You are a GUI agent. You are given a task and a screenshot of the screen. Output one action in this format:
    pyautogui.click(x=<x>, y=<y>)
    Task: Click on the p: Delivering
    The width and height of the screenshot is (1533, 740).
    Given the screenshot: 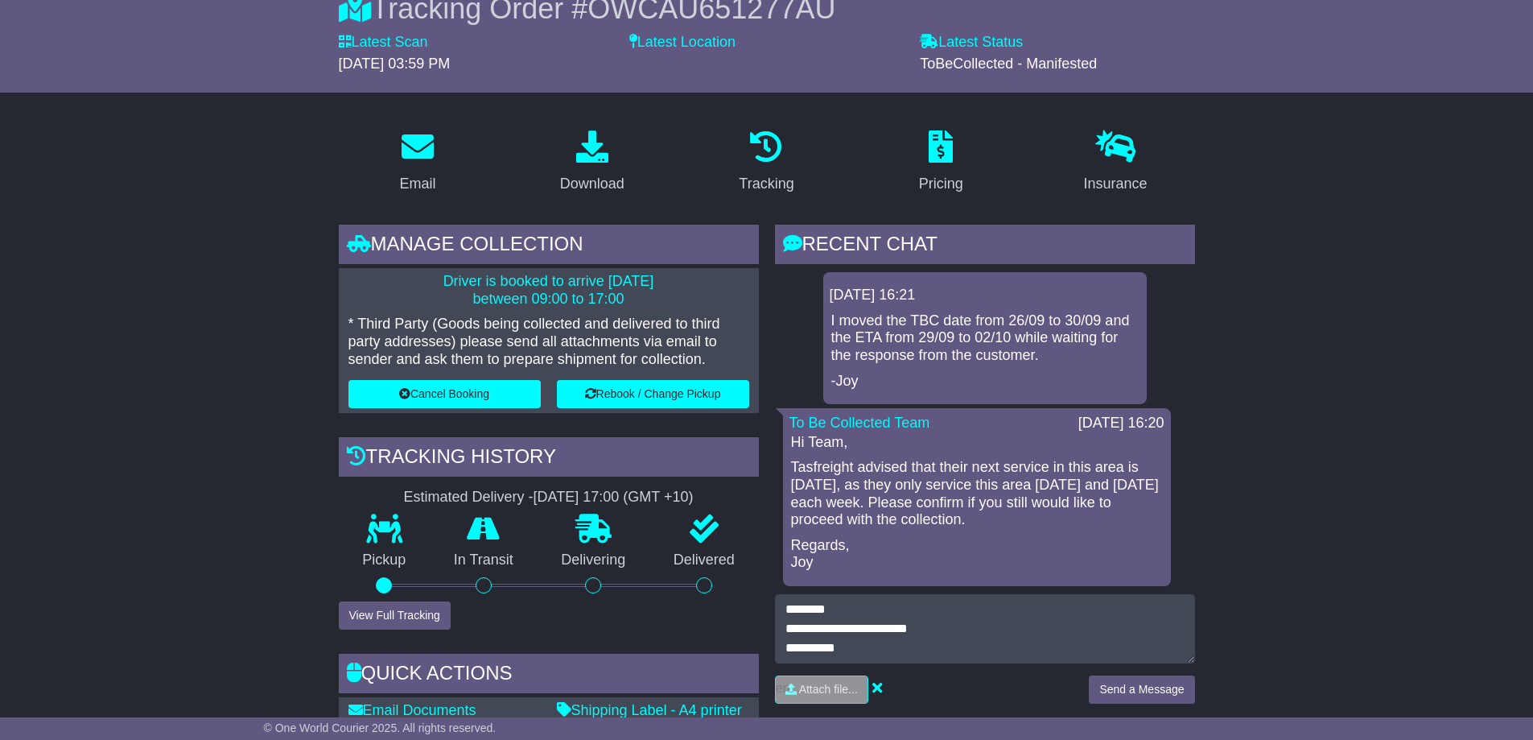 What is the action you would take?
    pyautogui.click(x=594, y=560)
    